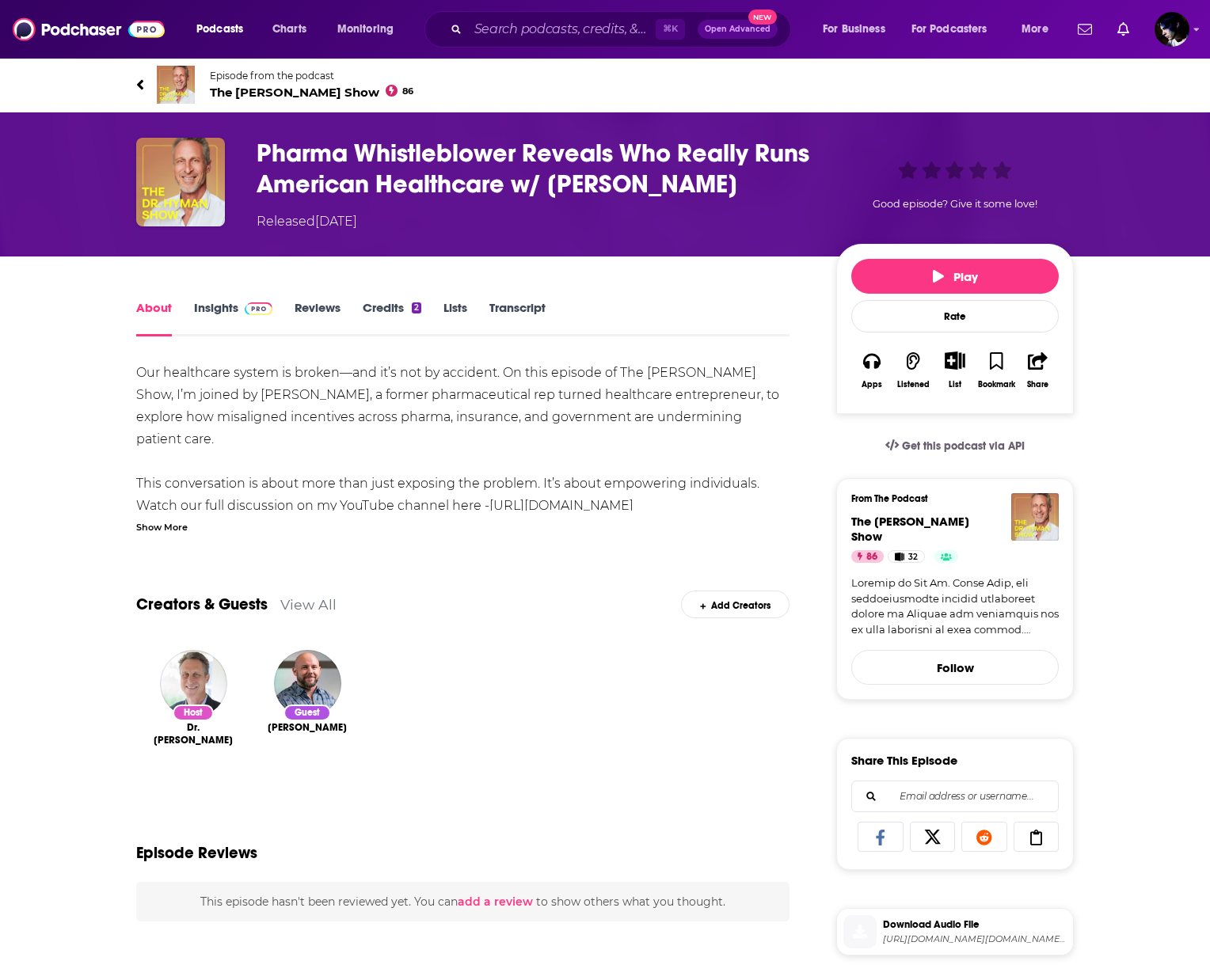 The height and width of the screenshot is (980, 1210). What do you see at coordinates (954, 276) in the screenshot?
I see `span: Play` at bounding box center [954, 276].